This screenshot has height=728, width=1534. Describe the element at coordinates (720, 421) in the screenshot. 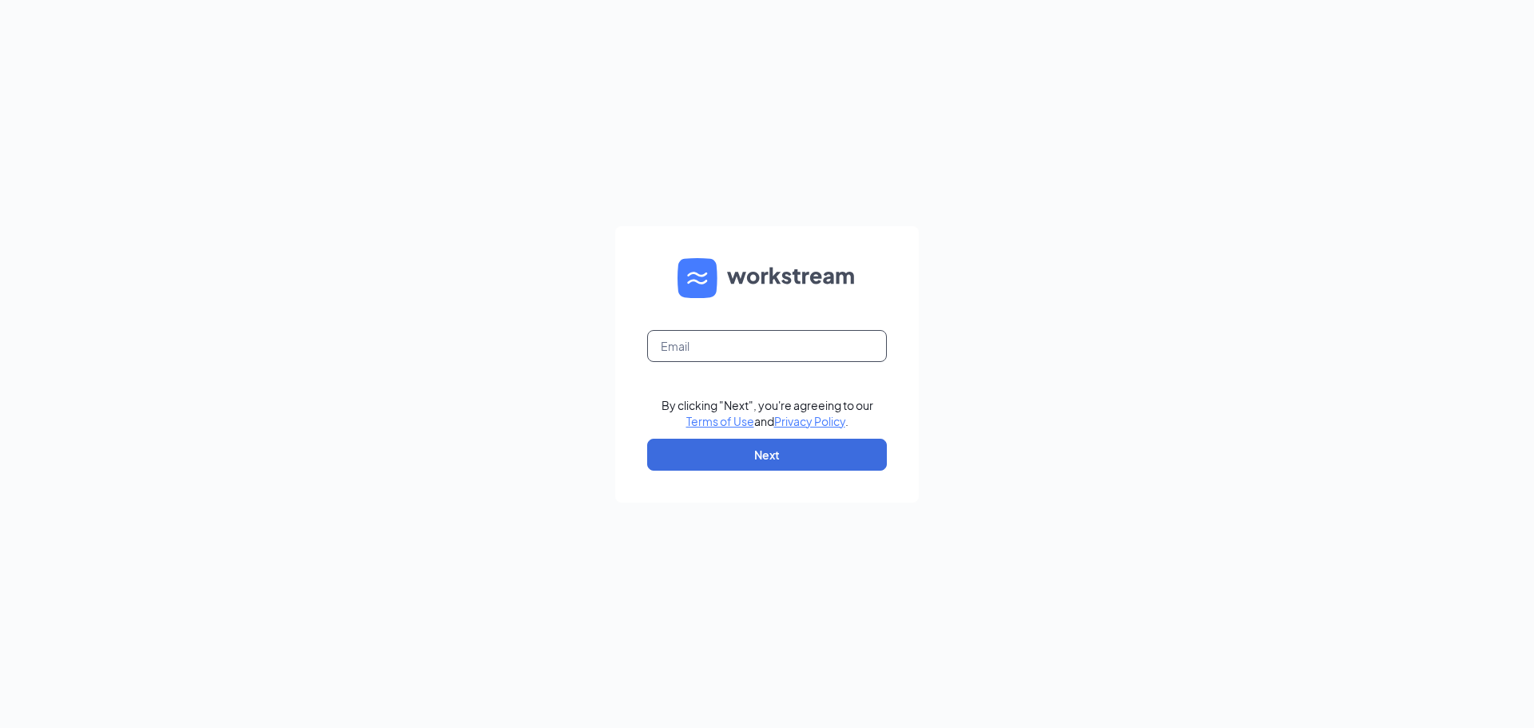

I see `a: Terms of Use` at that location.